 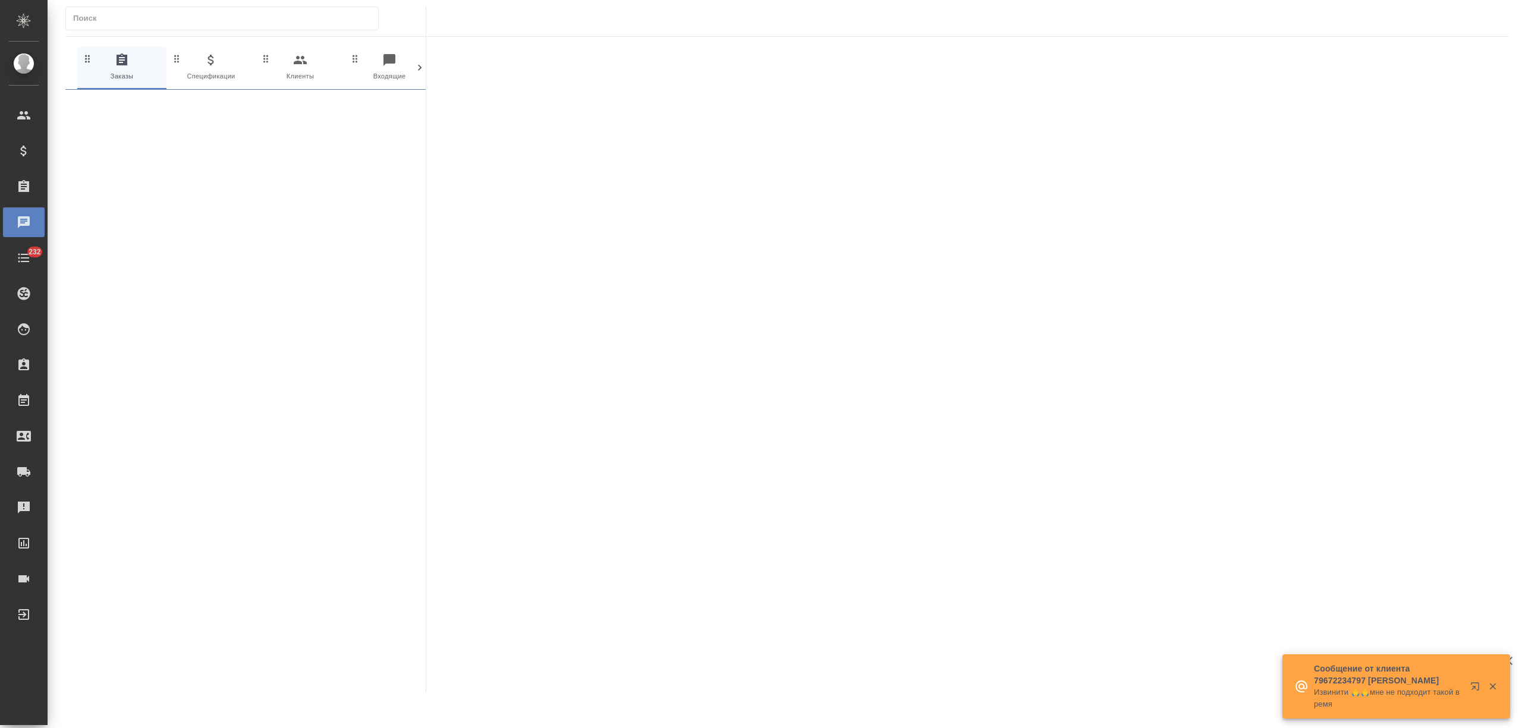 I want to click on button: Закрыть, so click(x=1492, y=687).